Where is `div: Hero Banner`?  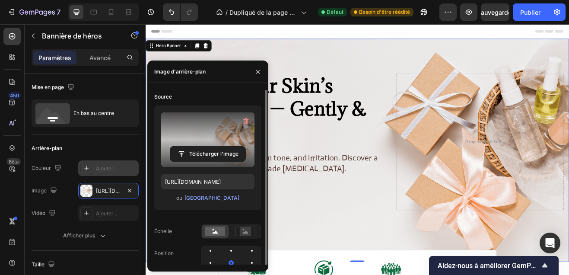 div: Hero Banner is located at coordinates (28, 26).